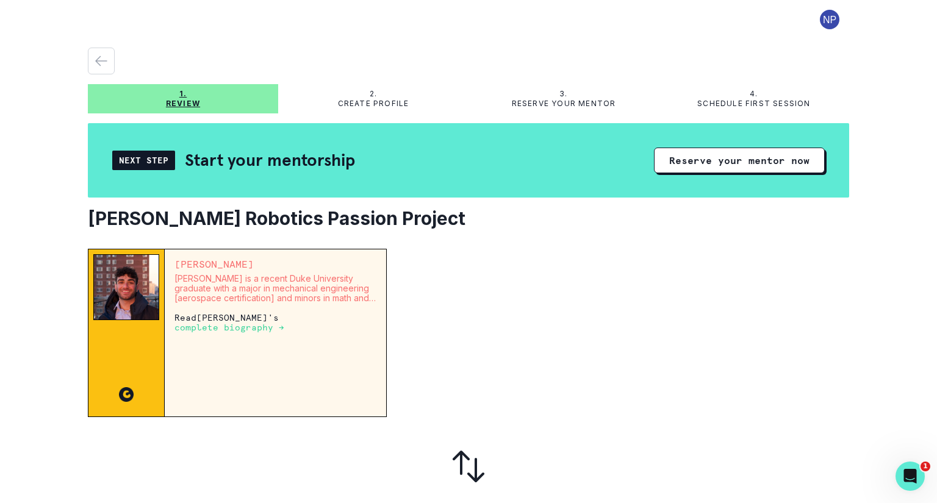 Image resolution: width=937 pixels, height=503 pixels. What do you see at coordinates (373, 94) in the screenshot?
I see `p: 2.` at bounding box center [373, 94].